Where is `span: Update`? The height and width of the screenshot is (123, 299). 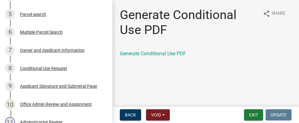 span: Update is located at coordinates (278, 115).